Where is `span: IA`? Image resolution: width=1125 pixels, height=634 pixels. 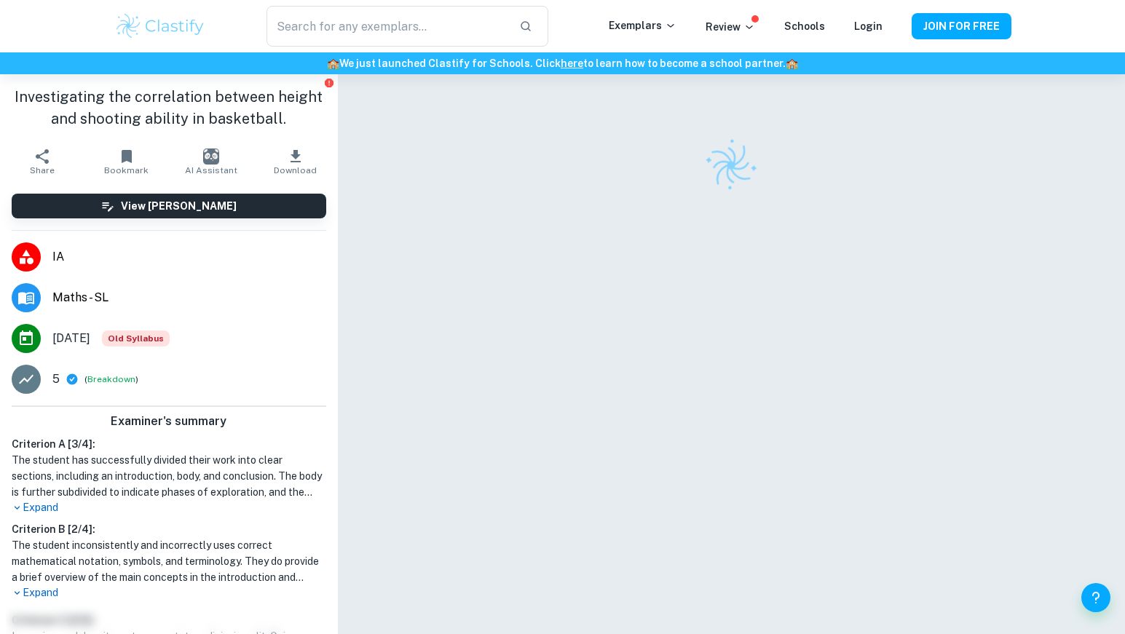 span: IA is located at coordinates (189, 257).